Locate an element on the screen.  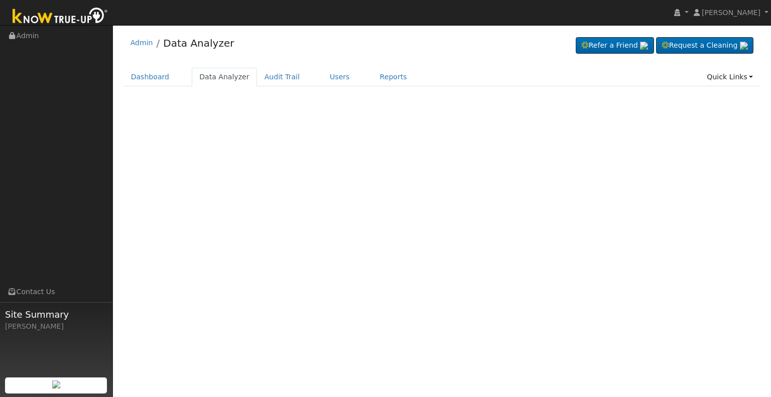
a: Refer a Friend is located at coordinates (615, 46).